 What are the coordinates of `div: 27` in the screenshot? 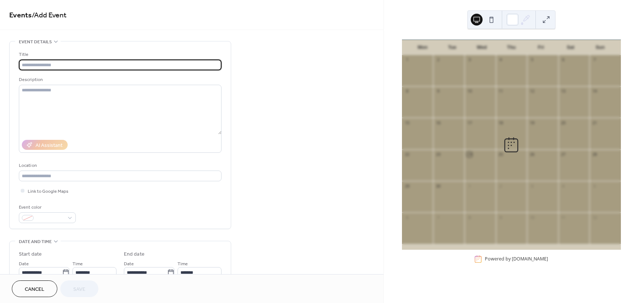 It's located at (563, 154).